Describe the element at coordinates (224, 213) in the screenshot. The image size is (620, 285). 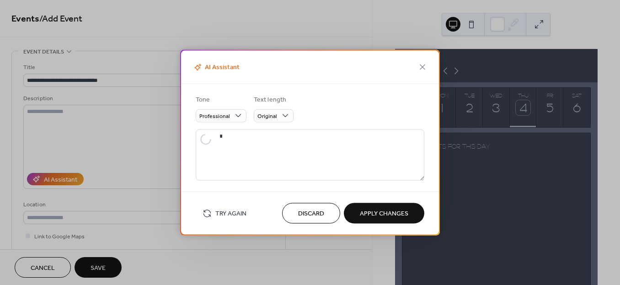
I see `button: Try Again` at that location.